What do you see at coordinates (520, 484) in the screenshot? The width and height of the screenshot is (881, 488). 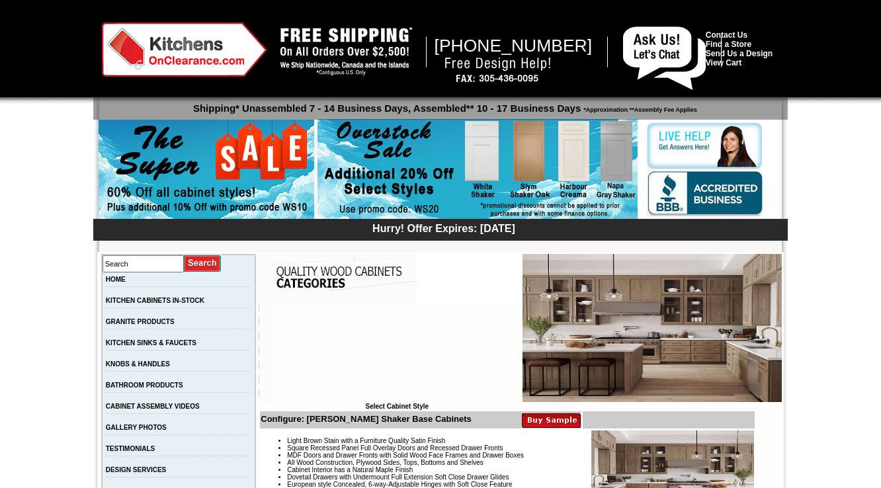 I see `li: European style Concealed, 6-way-Adjustable Hinges with Soft Close Feature` at bounding box center [520, 484].